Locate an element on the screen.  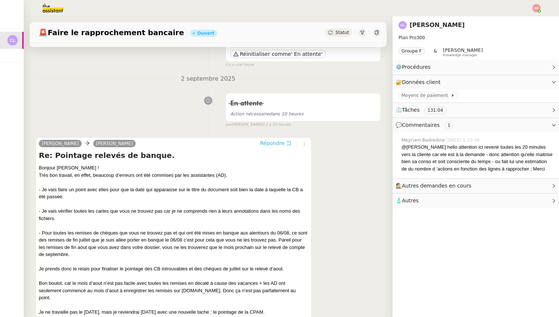
span: 2 septembre 2025 is located at coordinates (208, 79).